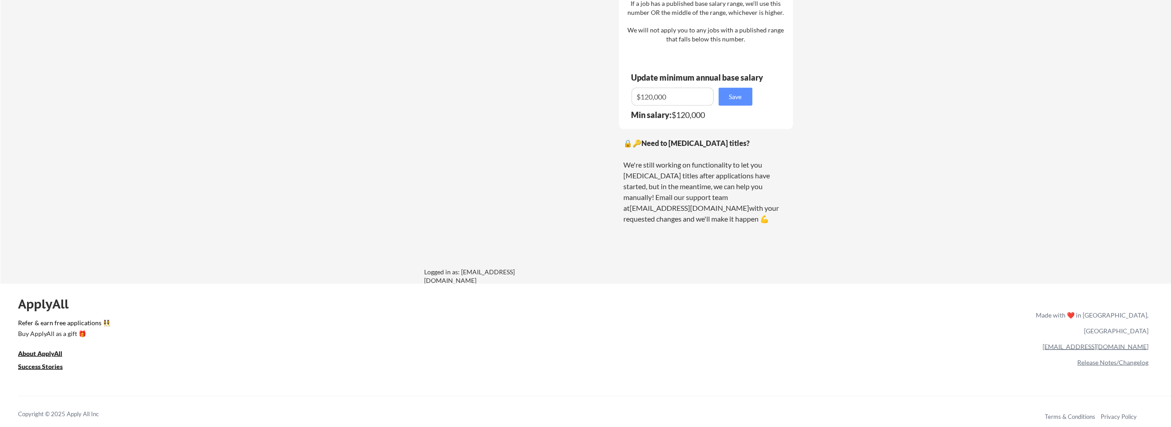 Image resolution: width=1171 pixels, height=427 pixels. What do you see at coordinates (673, 96) in the screenshot?
I see `input: E.g. $100,000` at bounding box center [673, 96].